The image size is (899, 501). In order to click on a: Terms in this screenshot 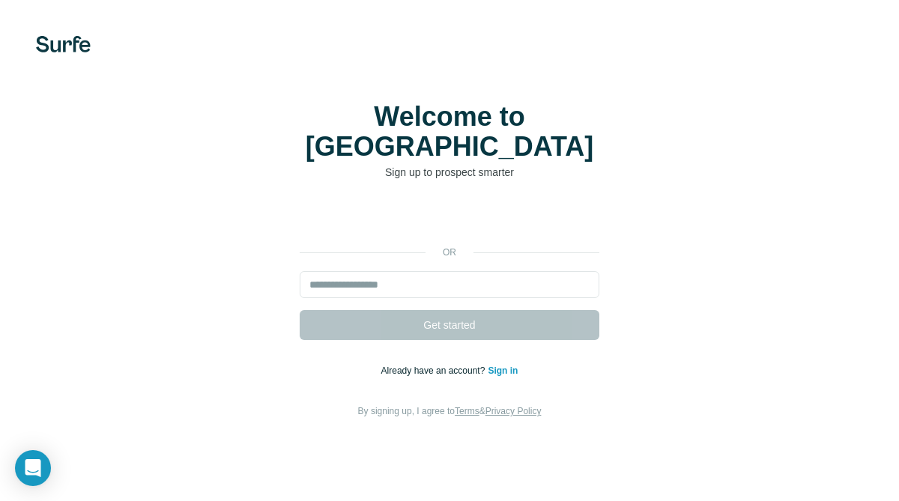, I will do `click(467, 411)`.